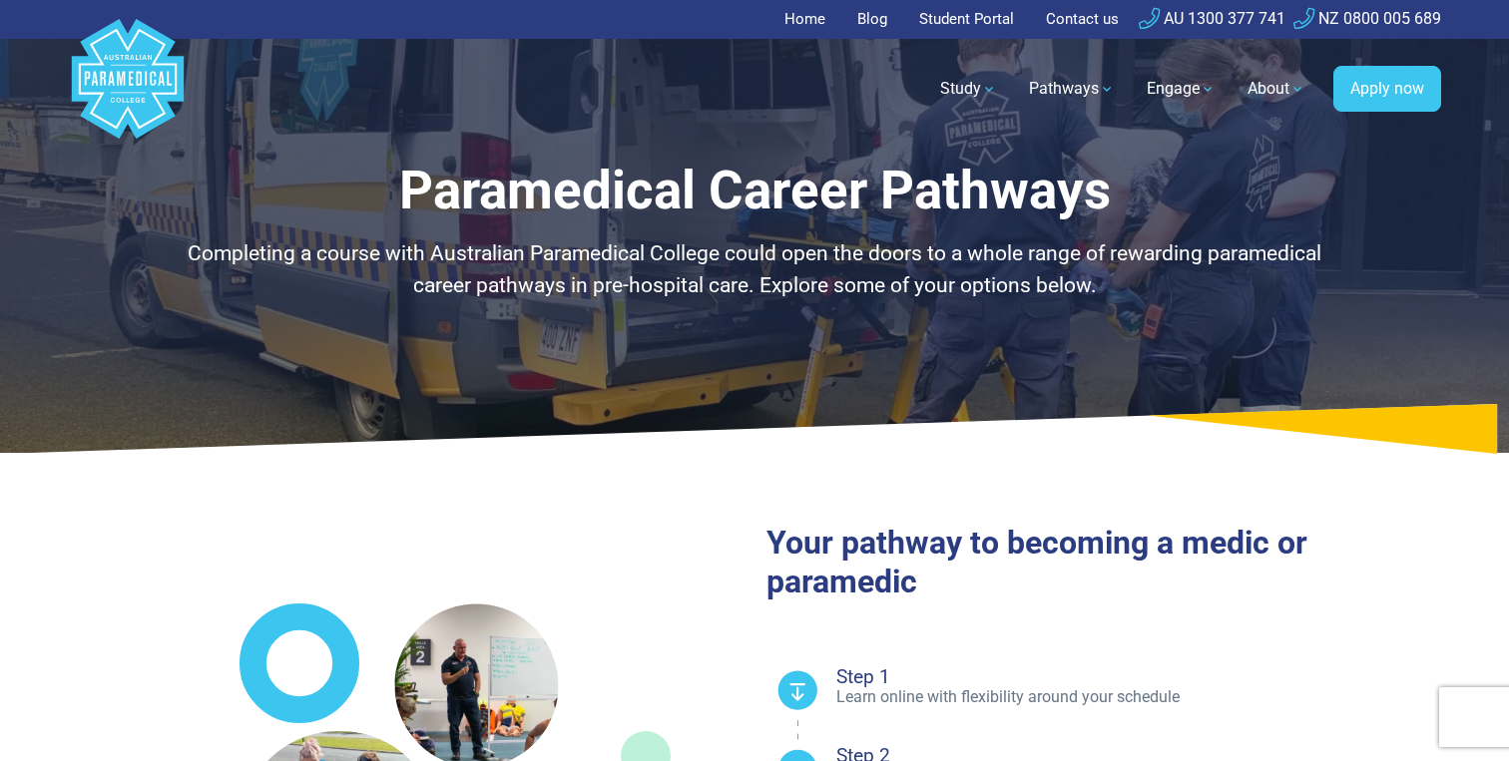 This screenshot has width=1509, height=761. What do you see at coordinates (1181, 89) in the screenshot?
I see `a: Engage` at bounding box center [1181, 89].